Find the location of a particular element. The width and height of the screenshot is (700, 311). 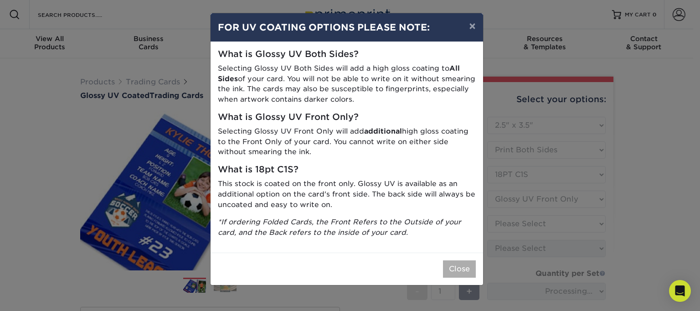

h5: What is Glossy UV Front Only? is located at coordinates (347, 117).